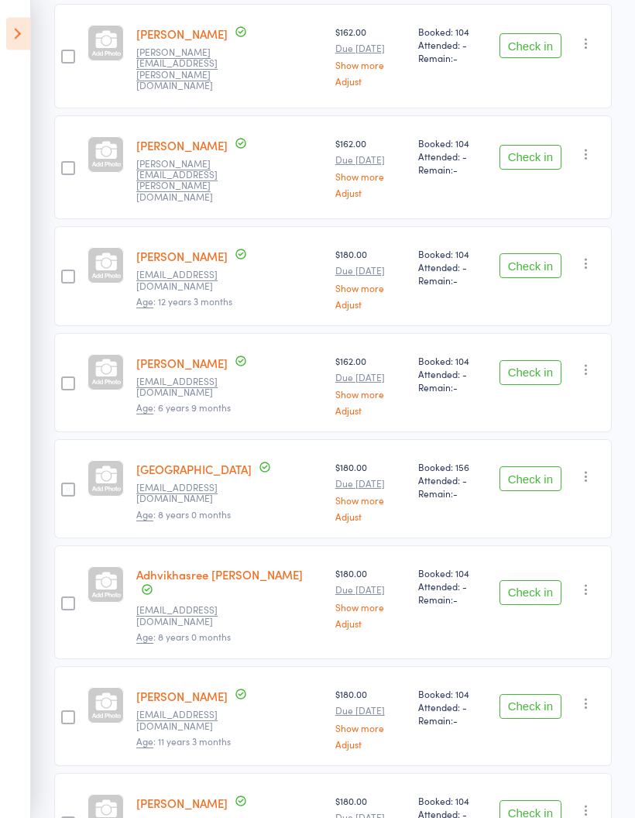 The width and height of the screenshot is (635, 818). Describe the element at coordinates (184, 408) in the screenshot. I see `span: : 6 years 9 months` at that location.